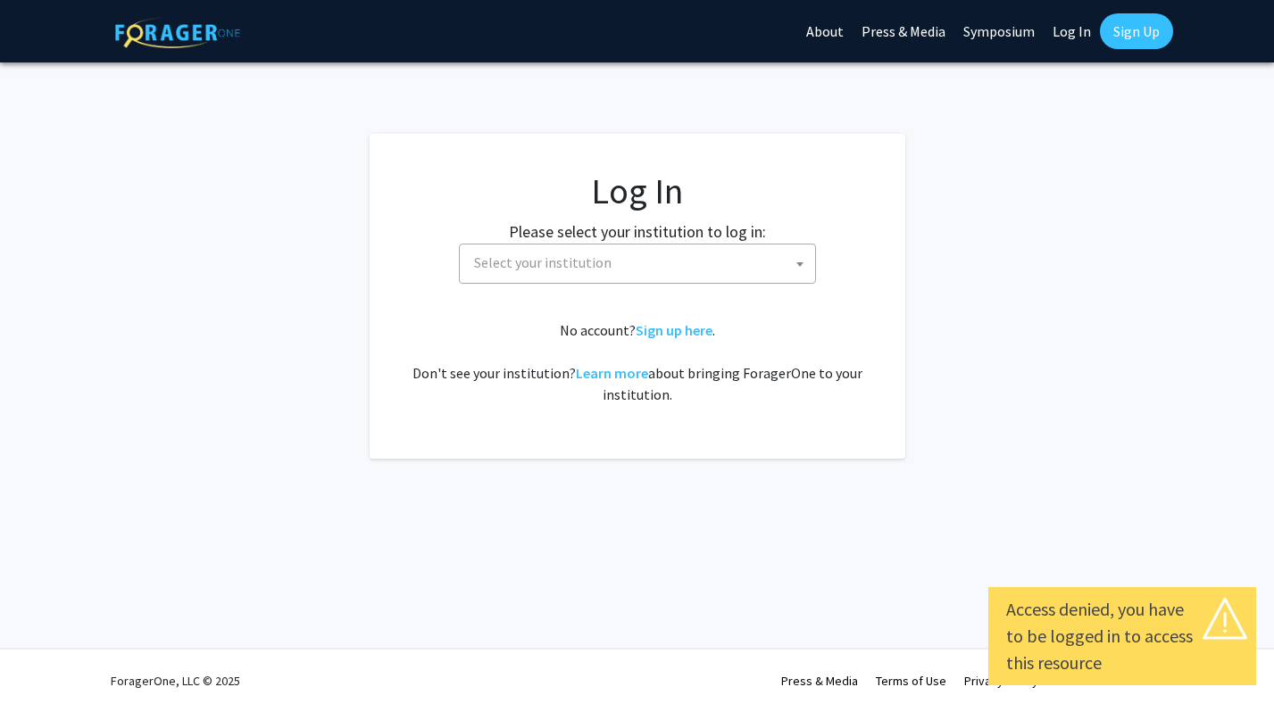 This screenshot has height=712, width=1274. I want to click on div: ForagerOne, LLC © 2025, so click(175, 681).